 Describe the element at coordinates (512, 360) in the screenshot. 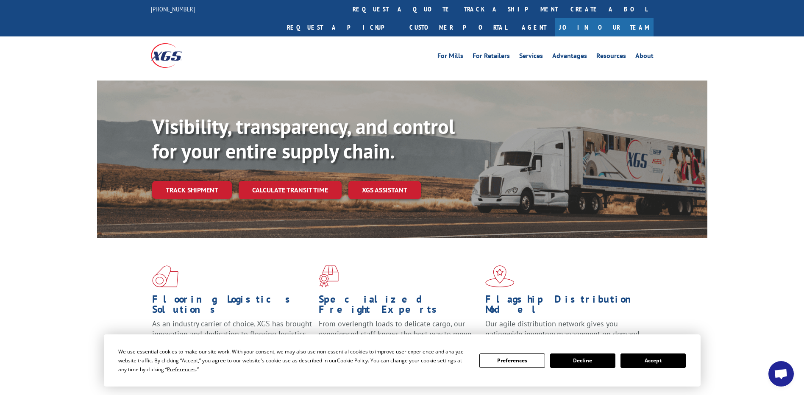

I see `button: Preferences` at that location.